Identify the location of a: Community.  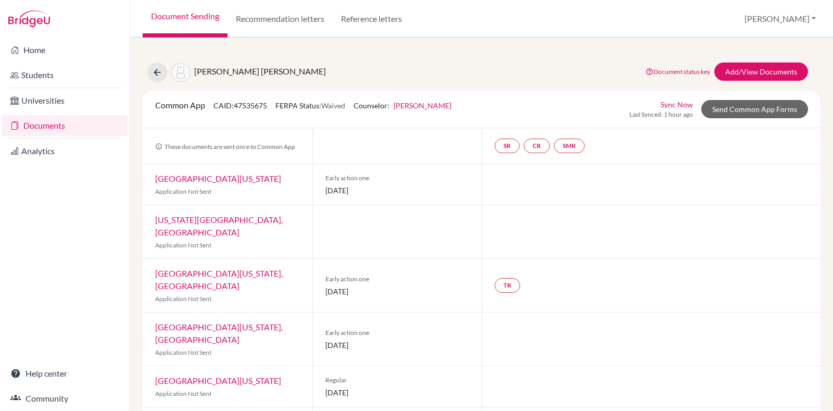
(65, 398).